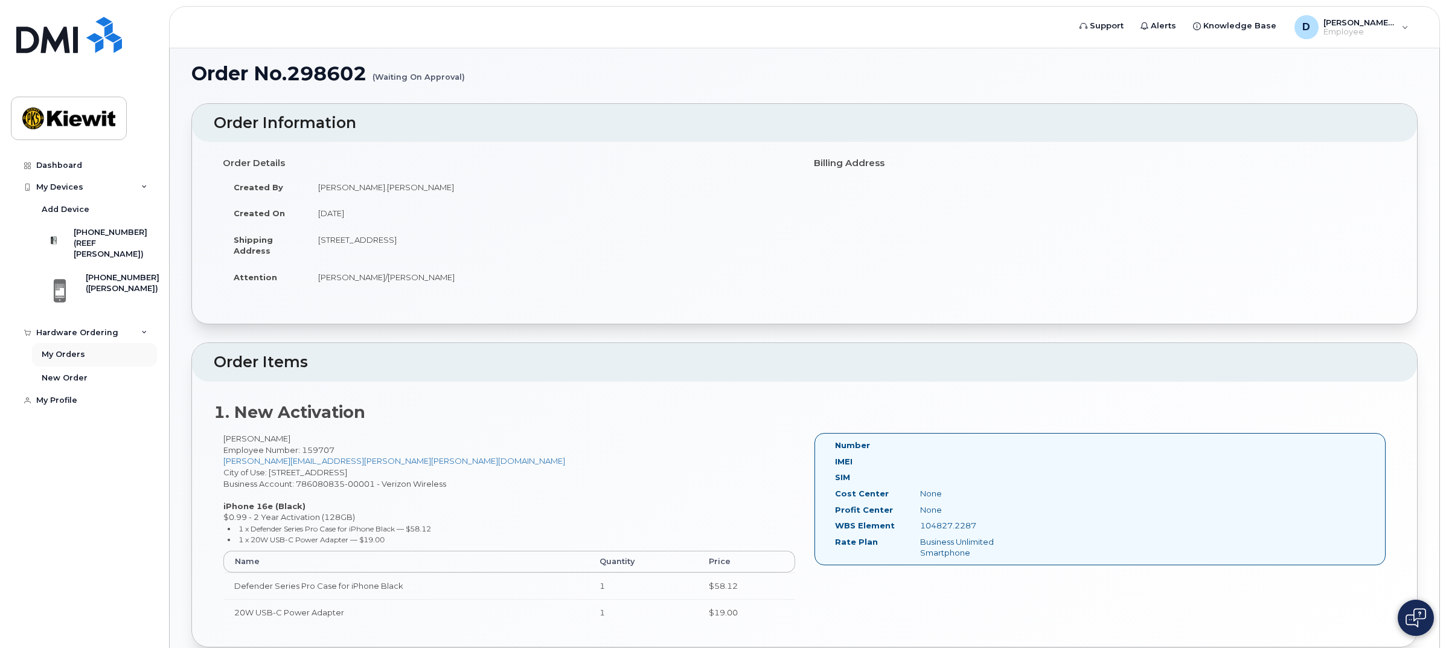 The image size is (1446, 648). I want to click on strong: iPhone 16e (Black), so click(265, 506).